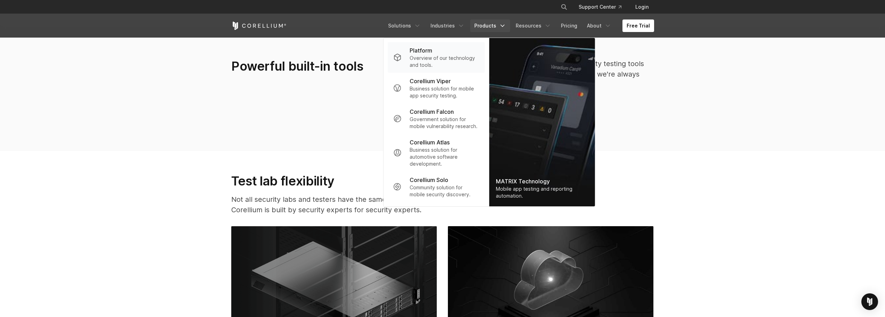 The width and height of the screenshot is (885, 317). What do you see at coordinates (436, 57) in the screenshot?
I see `a: Platform Overview of our technology and tools.` at bounding box center [436, 57].